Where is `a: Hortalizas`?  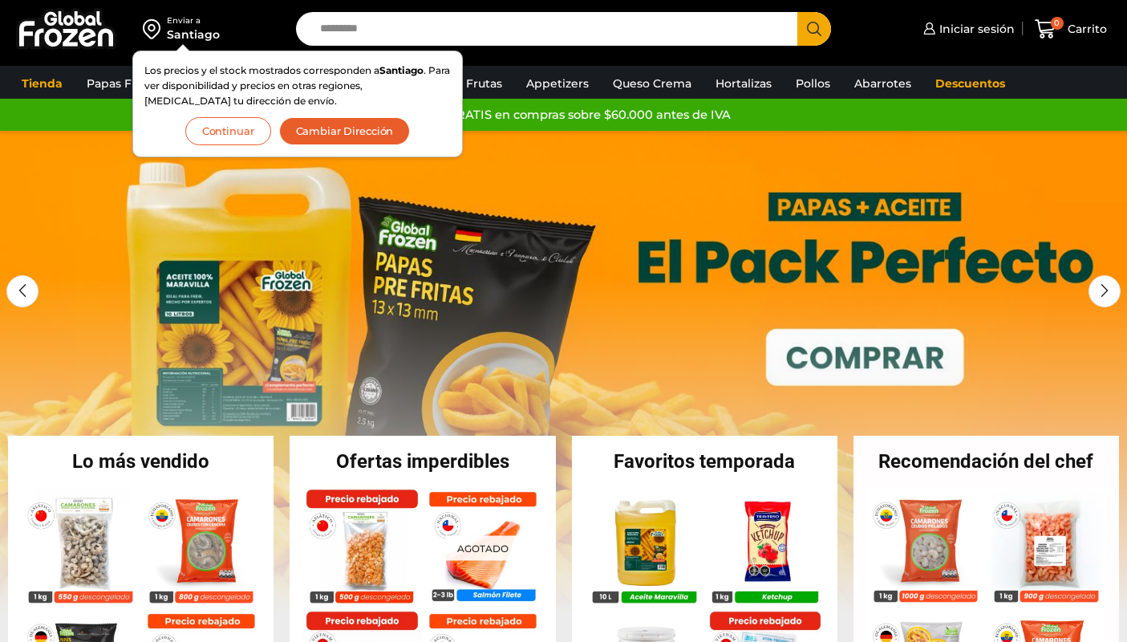
a: Hortalizas is located at coordinates (743, 83).